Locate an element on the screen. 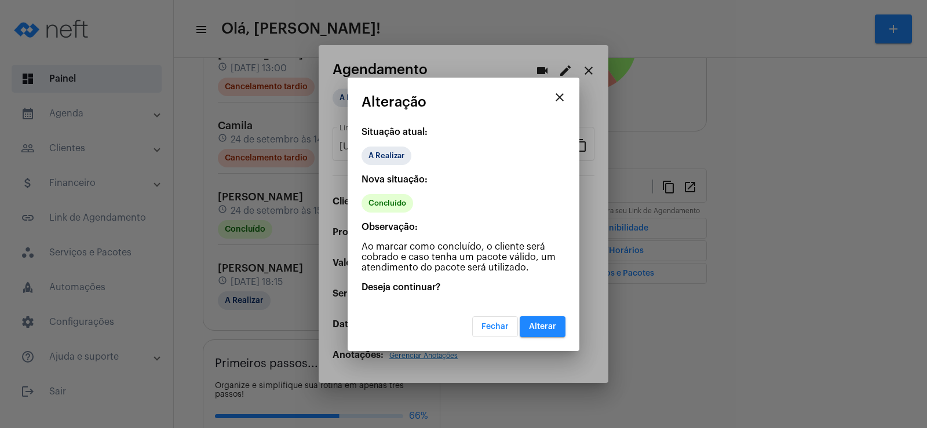  p: Nova situação: is located at coordinates (464, 180).